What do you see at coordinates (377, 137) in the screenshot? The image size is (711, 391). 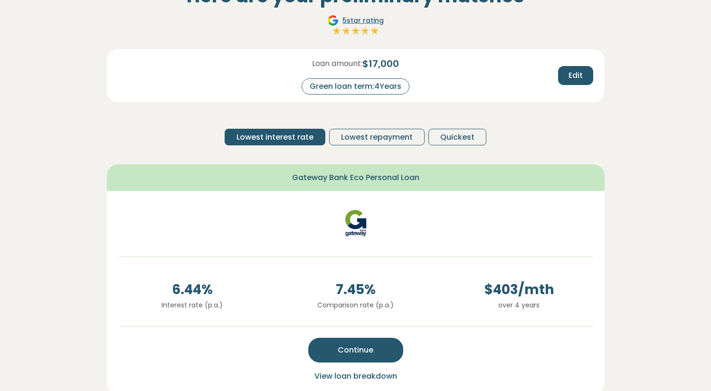 I see `span: Lowest repayment` at bounding box center [377, 137].